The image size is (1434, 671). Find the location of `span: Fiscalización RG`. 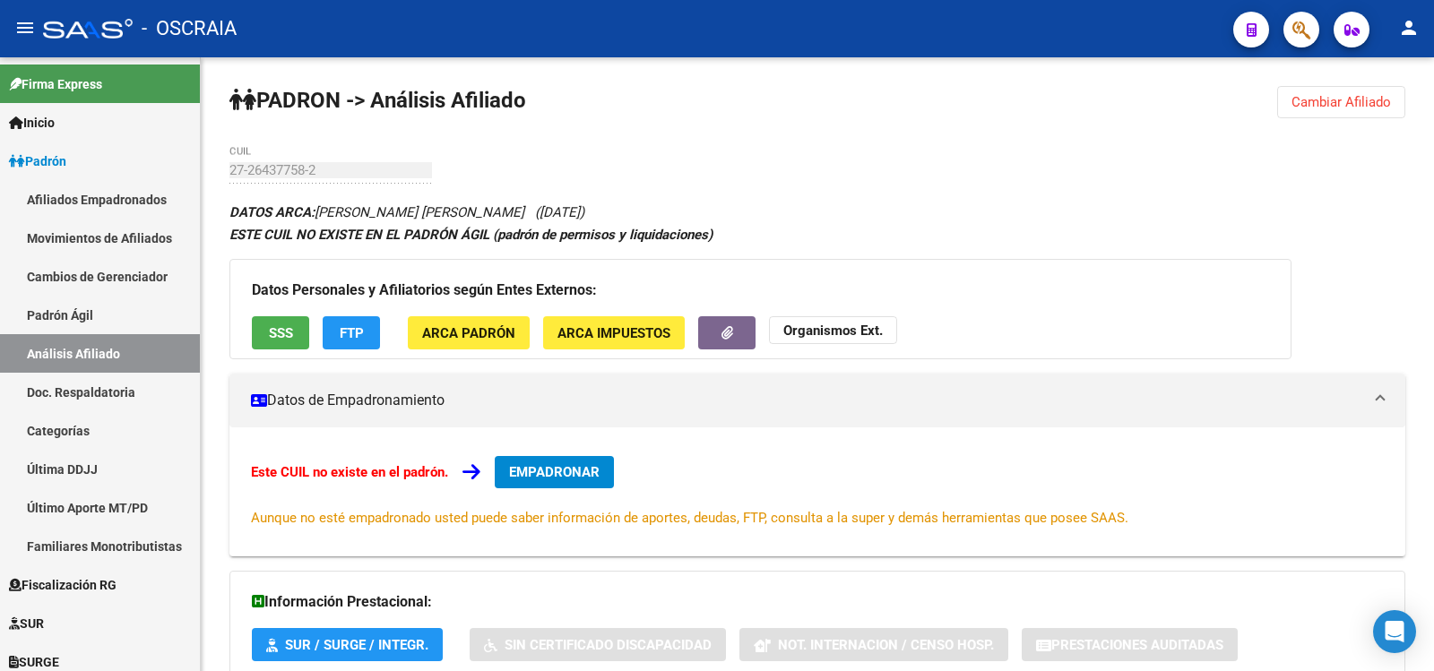

span: Fiscalización RG is located at coordinates (63, 585).